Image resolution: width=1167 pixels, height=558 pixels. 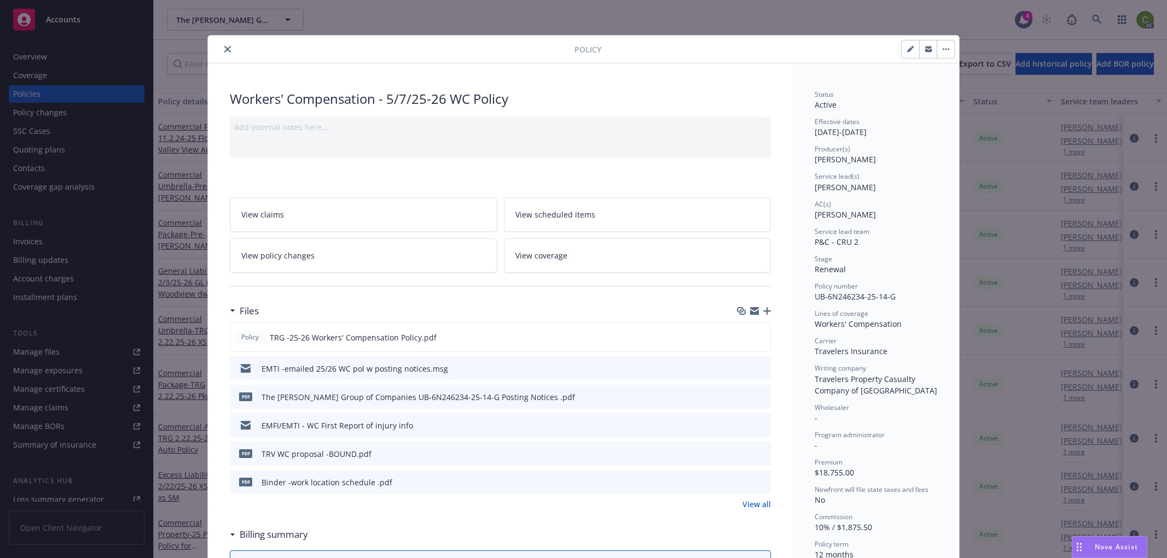 What do you see at coordinates (1109, 548) in the screenshot?
I see `button: Nova Assist` at bounding box center [1109, 548].